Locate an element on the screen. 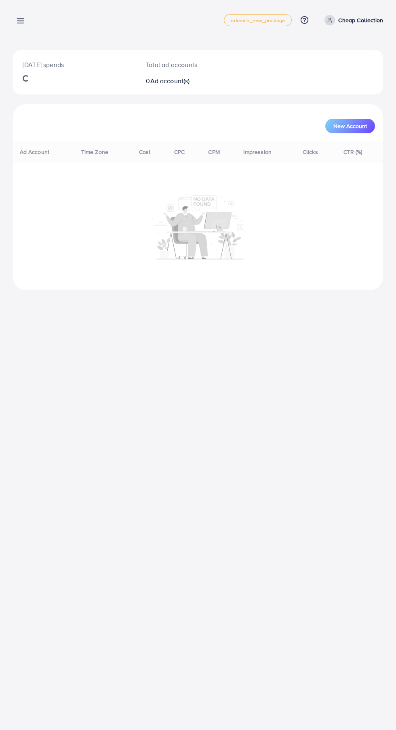 The width and height of the screenshot is (396, 730). p: Cheap Collection is located at coordinates (360, 20).